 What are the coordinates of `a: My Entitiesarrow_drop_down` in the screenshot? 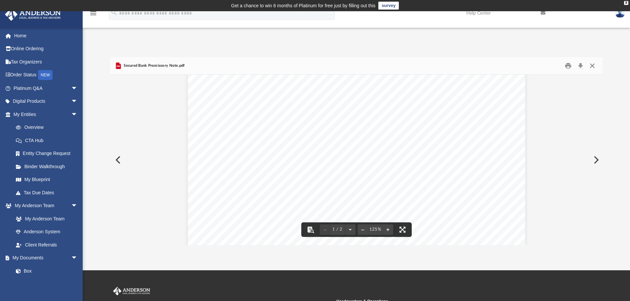 It's located at (46, 114).